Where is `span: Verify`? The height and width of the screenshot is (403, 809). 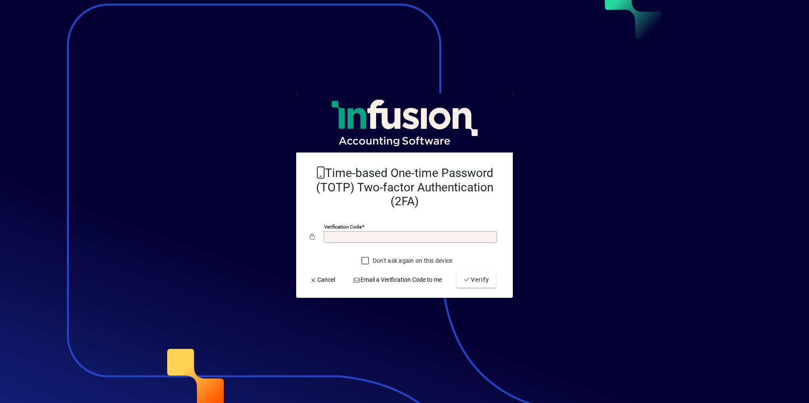
span: Verify is located at coordinates (476, 280).